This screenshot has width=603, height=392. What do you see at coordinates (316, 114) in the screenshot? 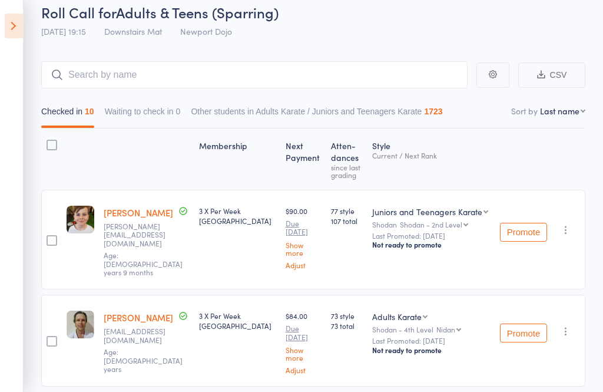
I see `button: Other students in Adults Karate / Juniors and Teenagers Karate1723` at bounding box center [316, 114].